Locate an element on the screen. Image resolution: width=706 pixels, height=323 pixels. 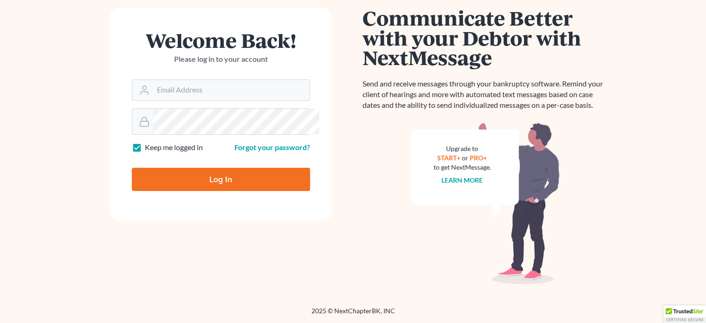
label: Keep me logged in is located at coordinates (174, 147).